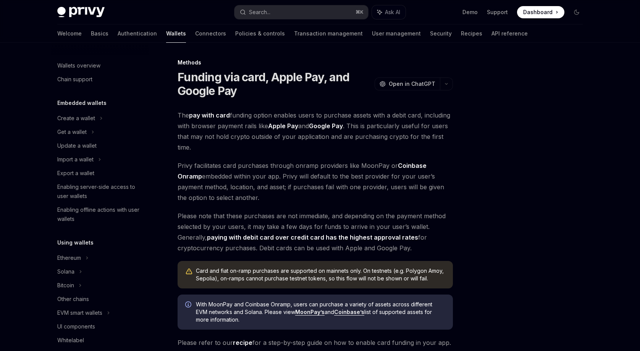 The image size is (640, 351). What do you see at coordinates (189, 305) in the screenshot?
I see `svg: Info` at bounding box center [189, 305].